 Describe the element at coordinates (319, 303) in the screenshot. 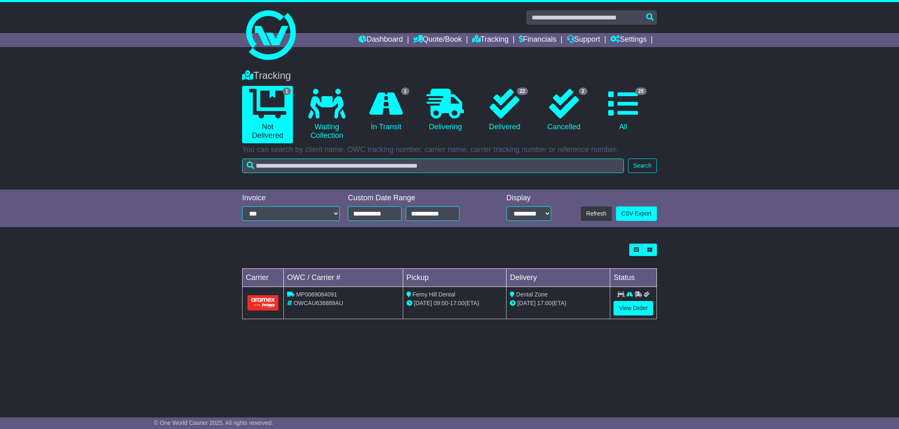

I see `span: OWCAU636889AU` at that location.